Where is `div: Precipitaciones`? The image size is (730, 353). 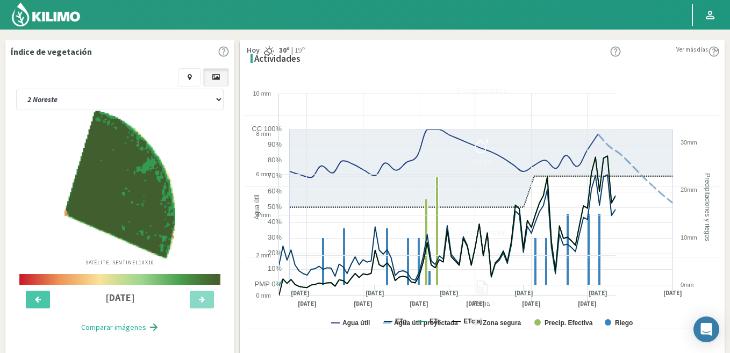 div: Precipitaciones is located at coordinates (482, 90).